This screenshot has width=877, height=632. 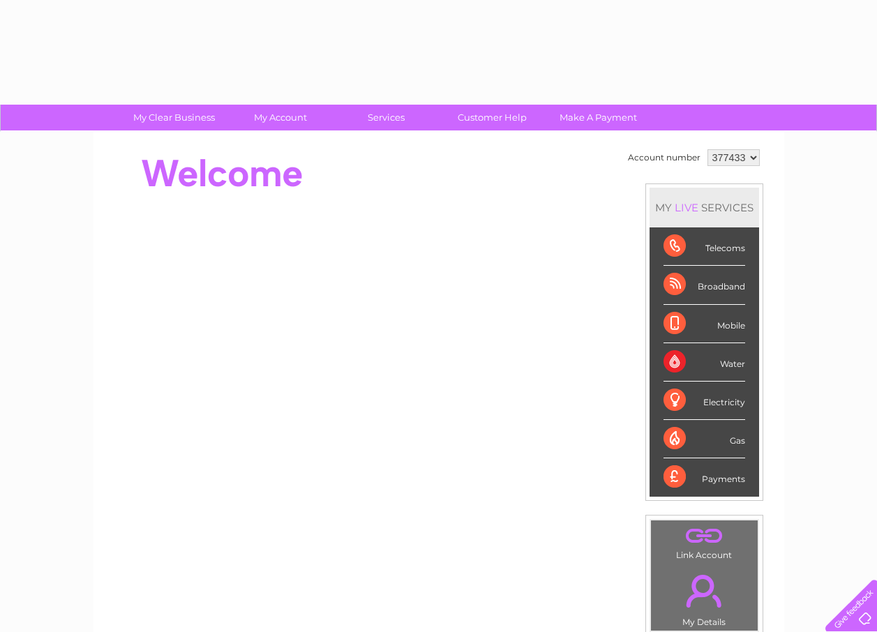 I want to click on a: Services, so click(x=386, y=117).